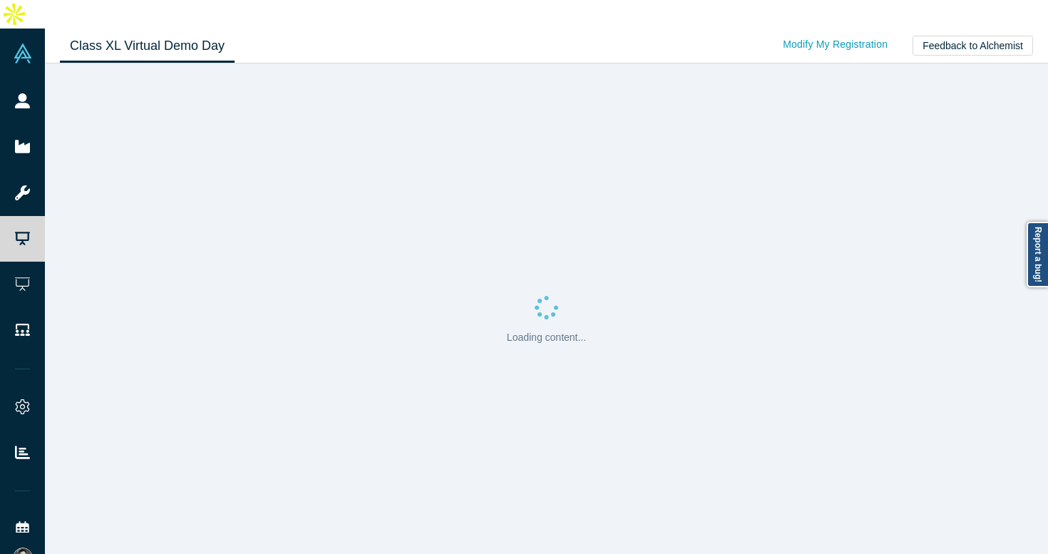  What do you see at coordinates (147, 46) in the screenshot?
I see `a: Class XL Virtual Demo Day` at bounding box center [147, 46].